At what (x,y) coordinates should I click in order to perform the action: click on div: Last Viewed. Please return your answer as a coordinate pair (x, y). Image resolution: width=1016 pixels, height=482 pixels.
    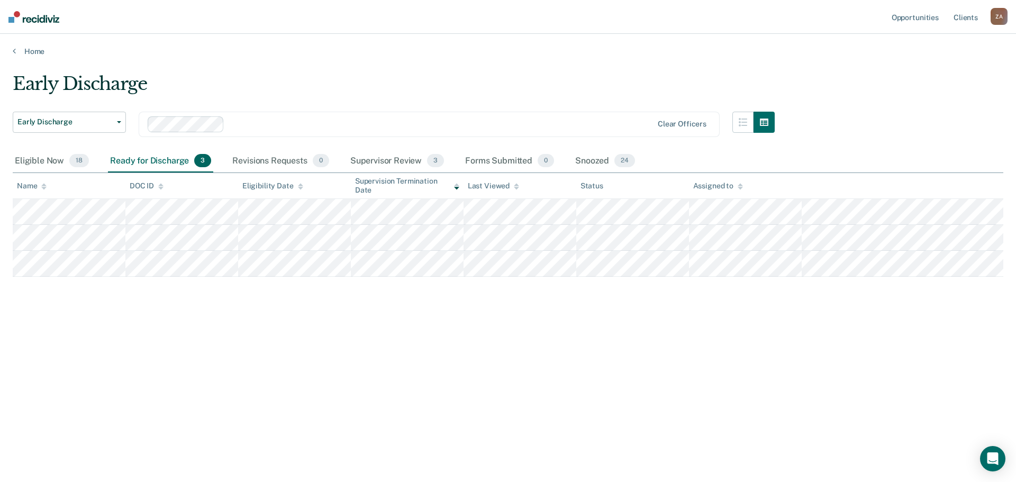
    Looking at the image, I should click on (493, 186).